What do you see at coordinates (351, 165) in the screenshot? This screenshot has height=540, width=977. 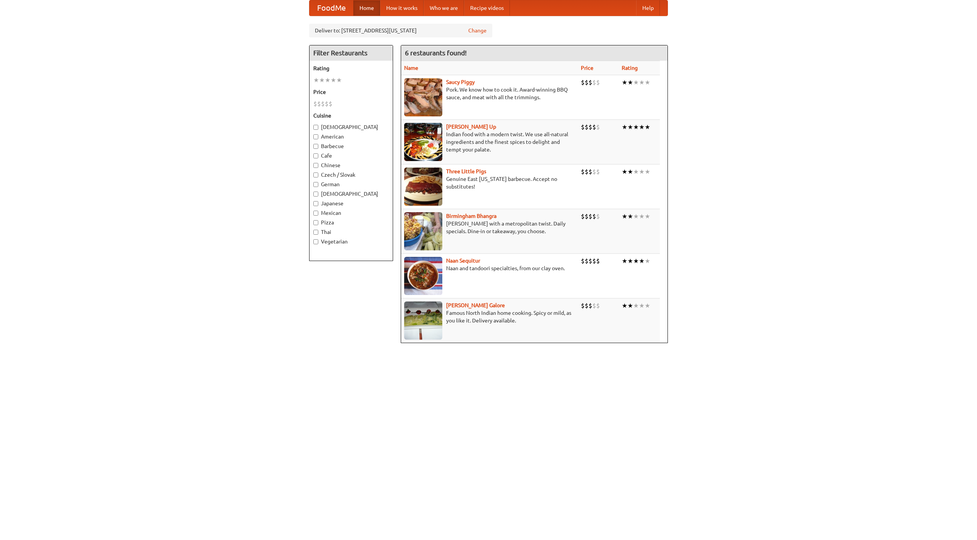 I see `label: Chinese` at bounding box center [351, 165].